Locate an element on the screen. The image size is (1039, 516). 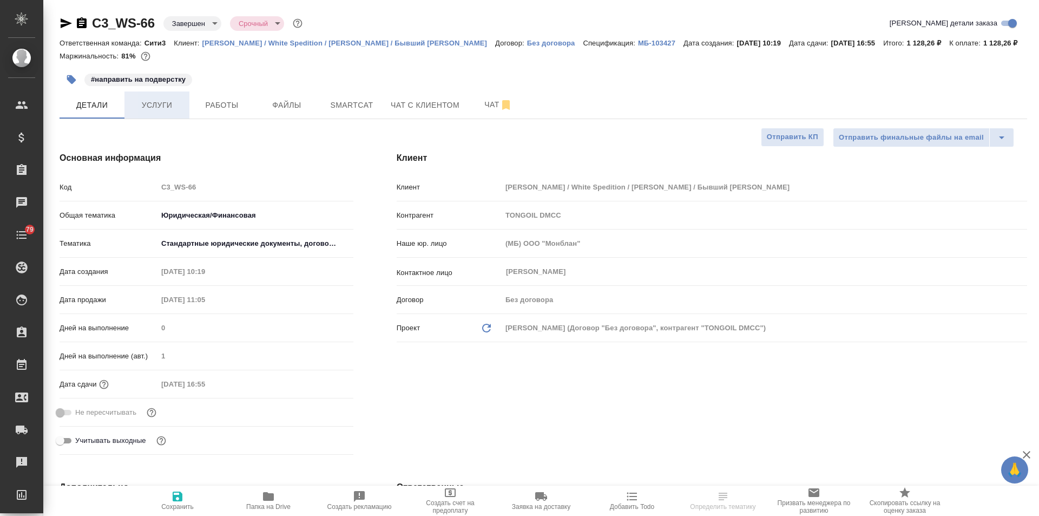
button: Определить тематику is located at coordinates (723, 501).